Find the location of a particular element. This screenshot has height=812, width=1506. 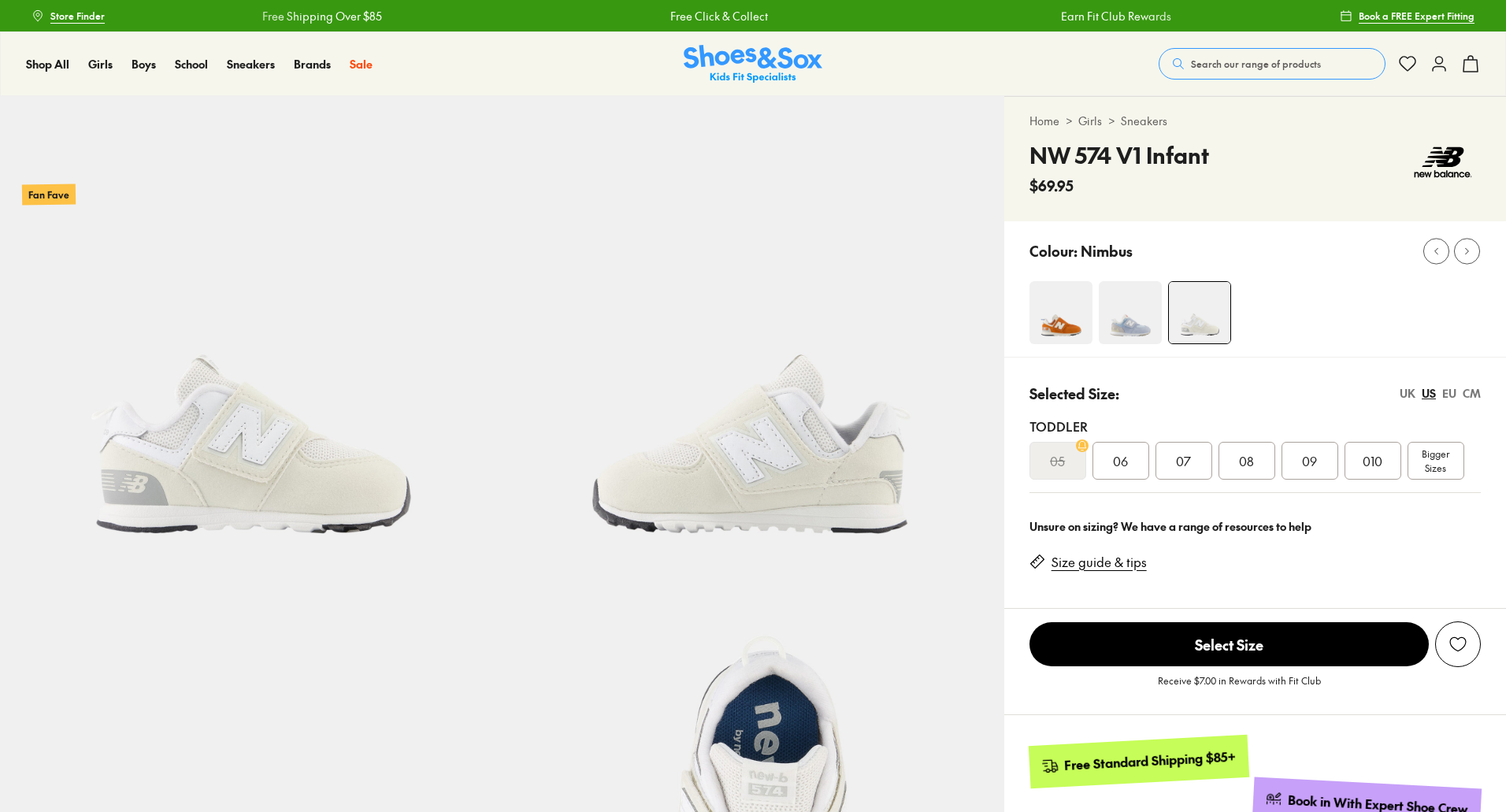

img: Vendor logo is located at coordinates (1443, 162).